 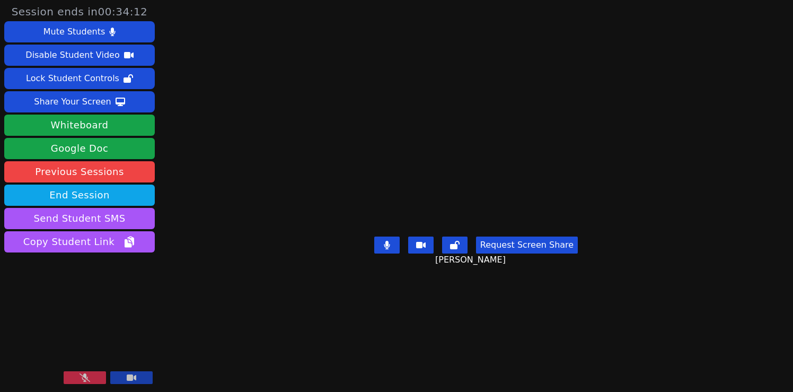 I want to click on button: End Session, so click(x=80, y=195).